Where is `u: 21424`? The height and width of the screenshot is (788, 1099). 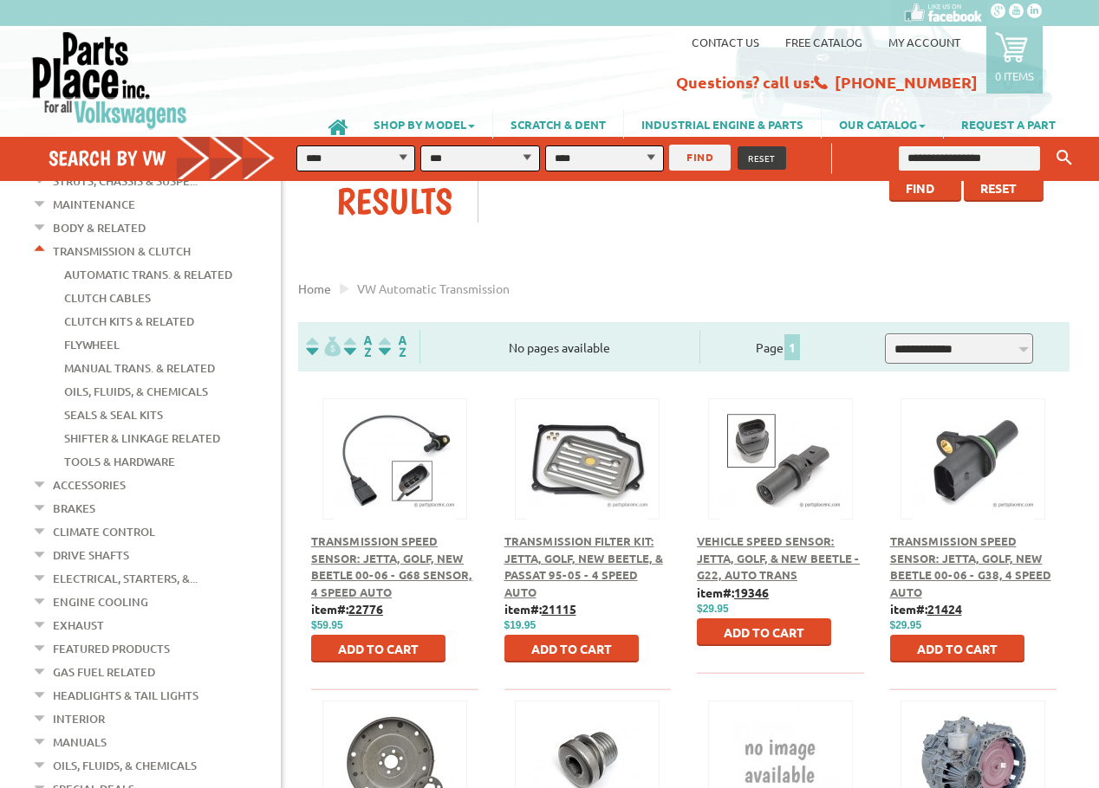
u: 21424 is located at coordinates (944, 609).